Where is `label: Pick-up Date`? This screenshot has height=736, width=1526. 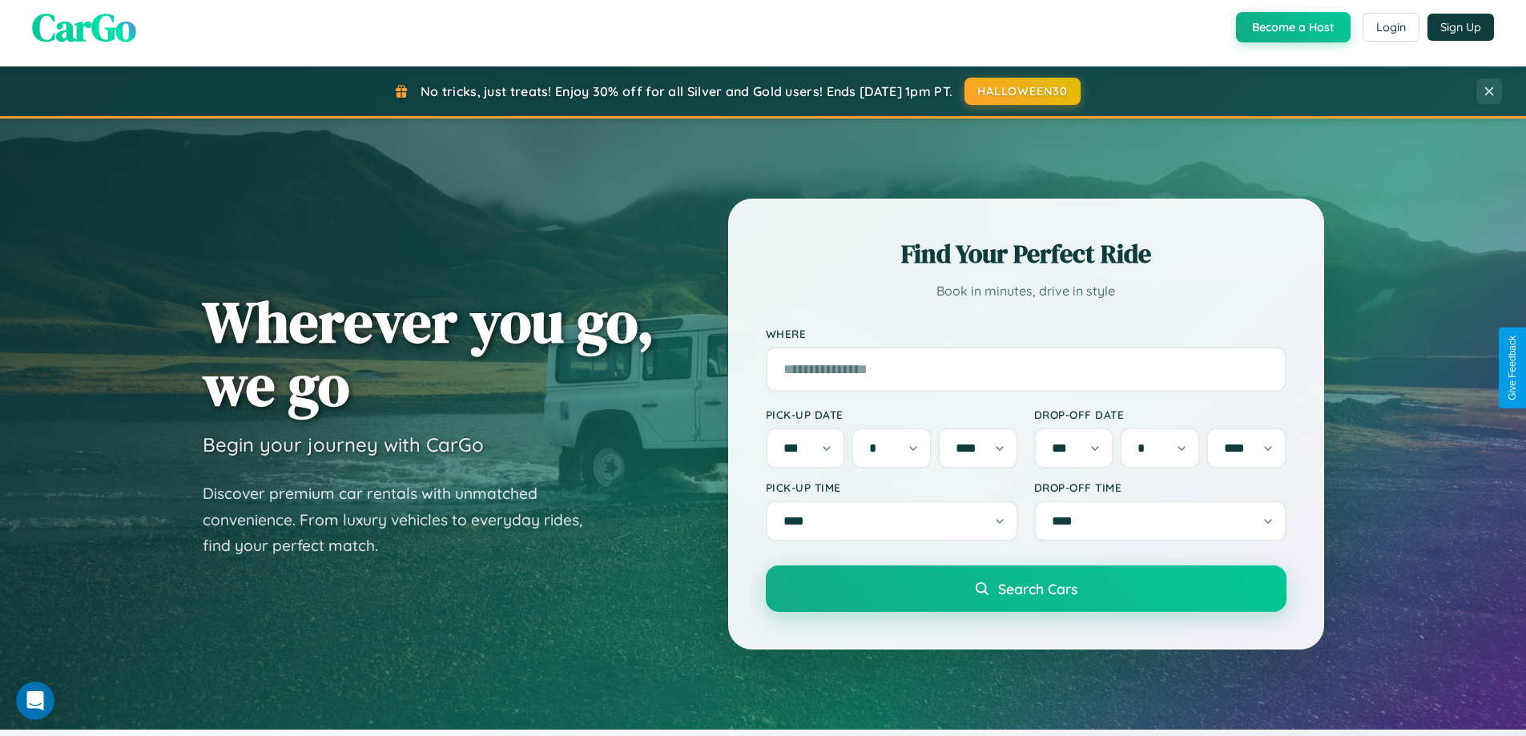 label: Pick-up Date is located at coordinates (892, 414).